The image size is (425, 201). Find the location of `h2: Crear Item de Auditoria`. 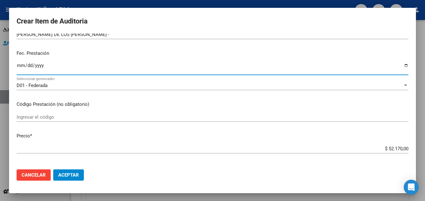

h2: Crear Item de Auditoria is located at coordinates (213, 21).